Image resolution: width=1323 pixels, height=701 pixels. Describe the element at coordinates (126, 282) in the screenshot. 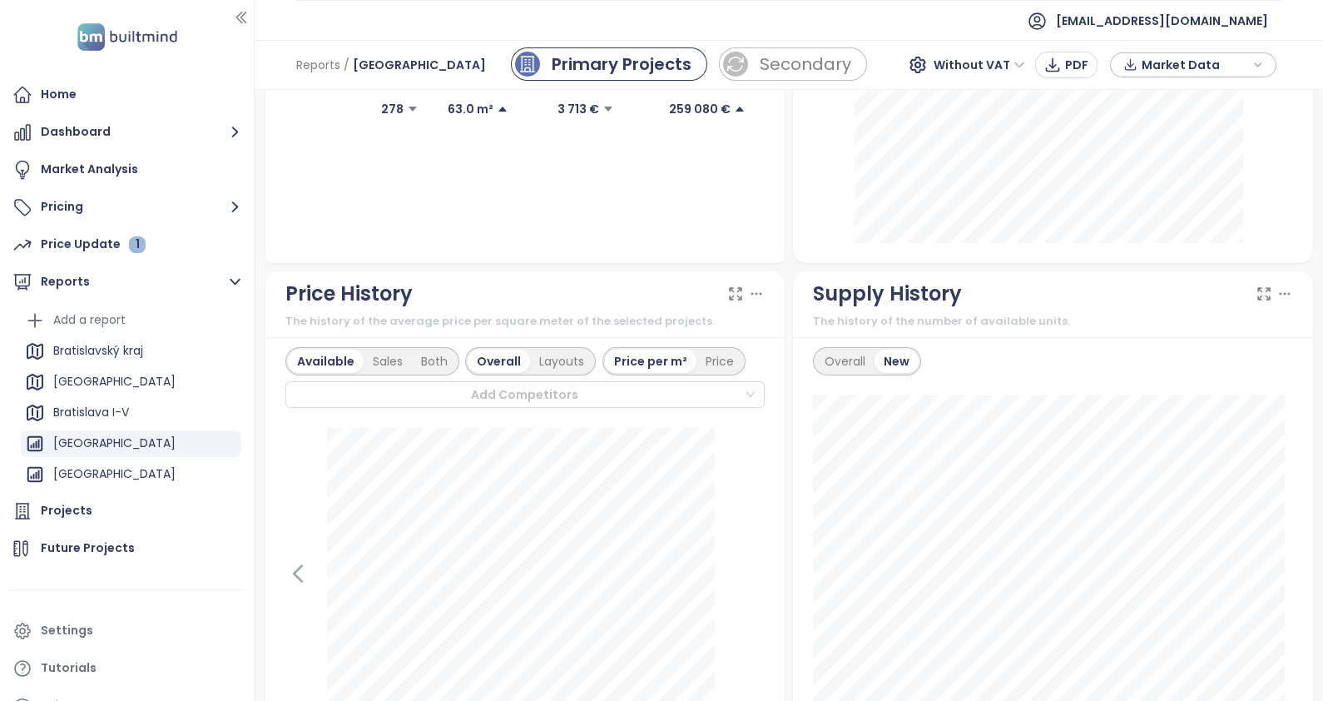

I see `button: Reports` at that location.